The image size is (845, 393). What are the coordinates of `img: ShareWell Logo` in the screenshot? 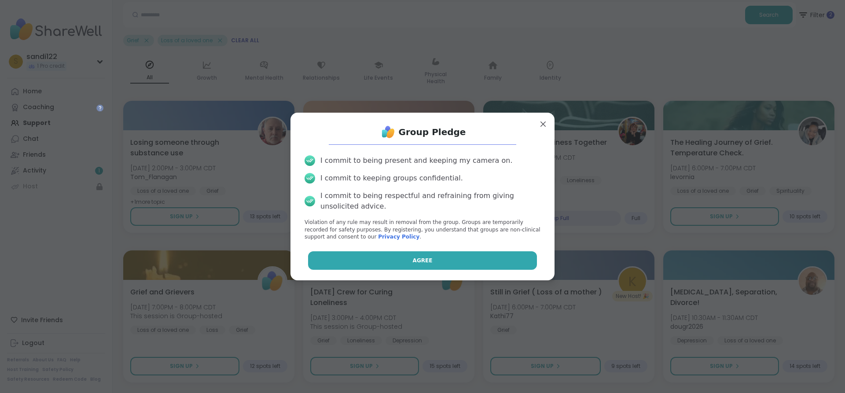 It's located at (388, 132).